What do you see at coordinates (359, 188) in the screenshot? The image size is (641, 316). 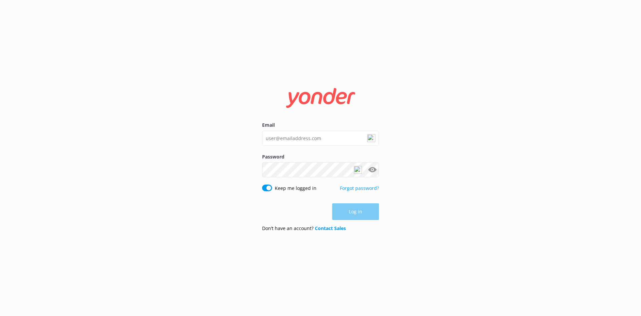 I see `a: Forgot password?` at bounding box center [359, 188].